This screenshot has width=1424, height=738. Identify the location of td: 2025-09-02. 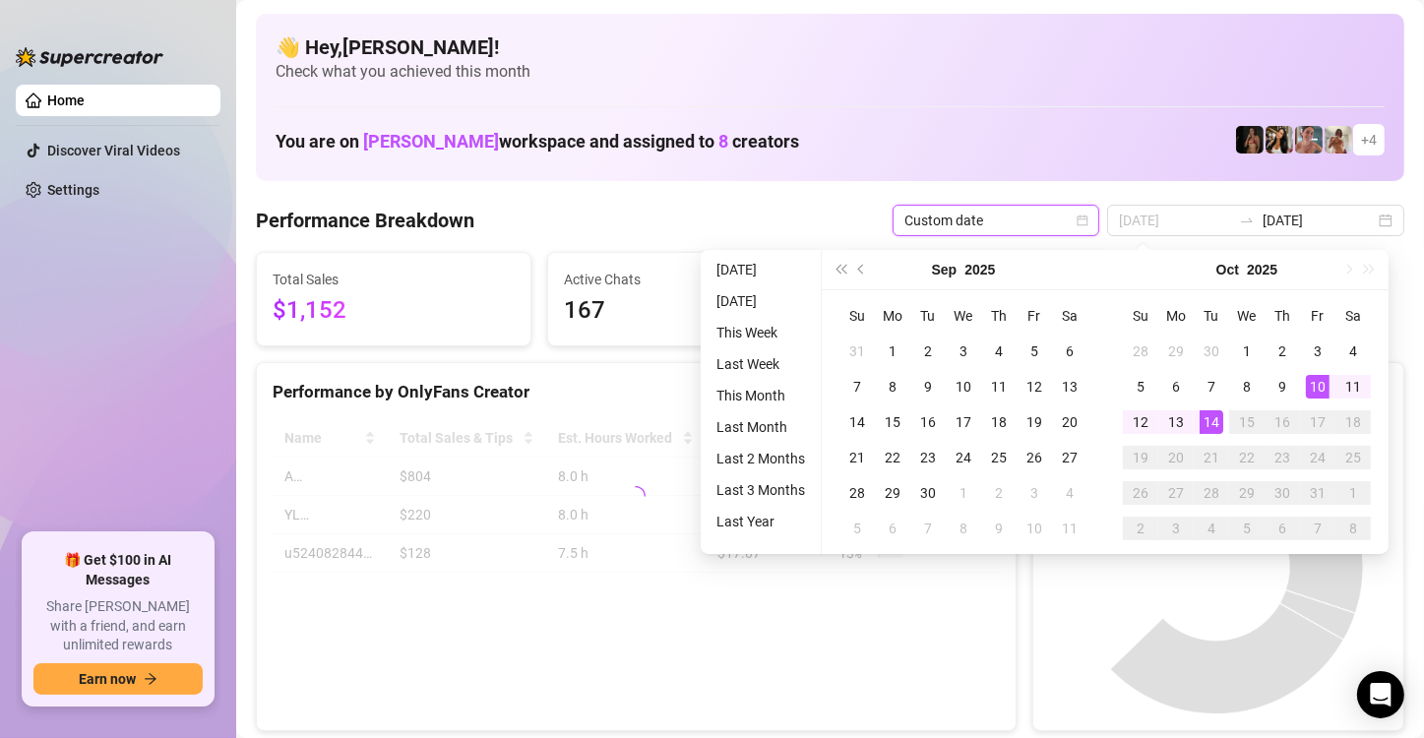
(928, 351).